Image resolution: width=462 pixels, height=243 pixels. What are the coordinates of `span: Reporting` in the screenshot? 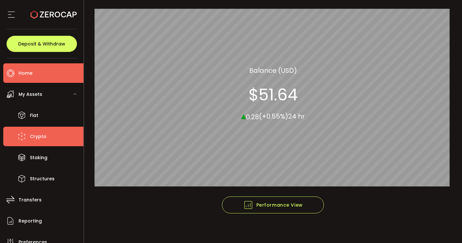 It's located at (30, 221).